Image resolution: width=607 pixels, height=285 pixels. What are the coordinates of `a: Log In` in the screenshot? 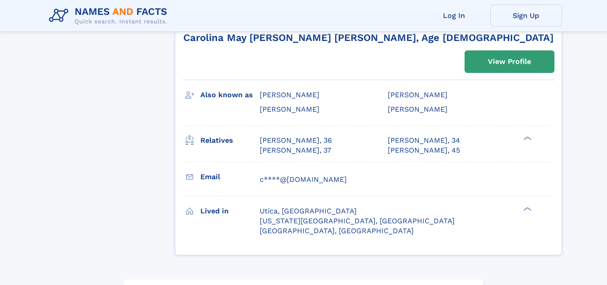 It's located at (454, 15).